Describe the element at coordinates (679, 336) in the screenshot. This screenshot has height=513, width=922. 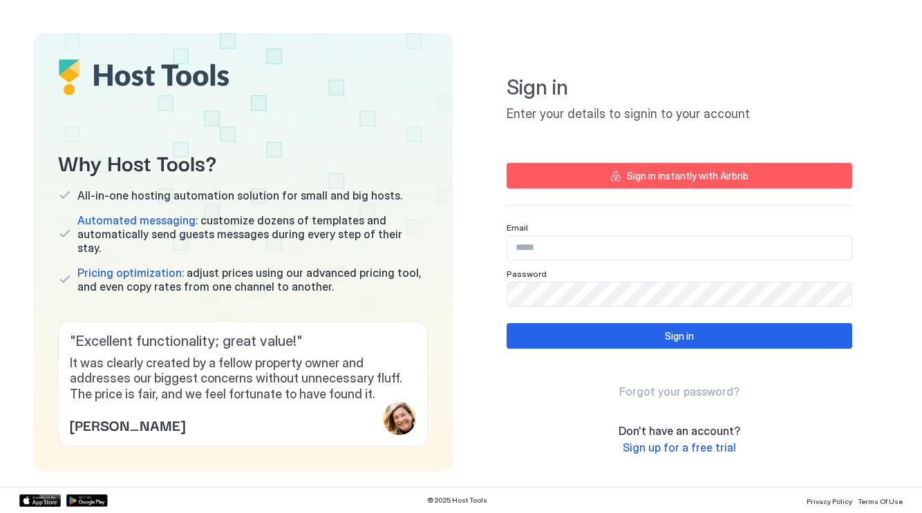
I see `div: Sign in` at that location.